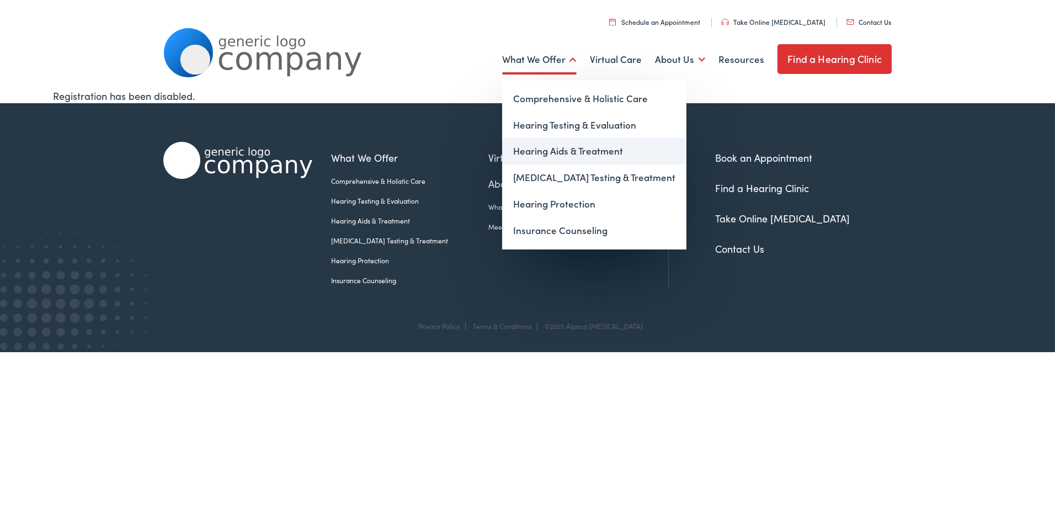 The width and height of the screenshot is (1055, 510). Describe the element at coordinates (535, 227) in the screenshot. I see `a: Meet the Team` at that location.